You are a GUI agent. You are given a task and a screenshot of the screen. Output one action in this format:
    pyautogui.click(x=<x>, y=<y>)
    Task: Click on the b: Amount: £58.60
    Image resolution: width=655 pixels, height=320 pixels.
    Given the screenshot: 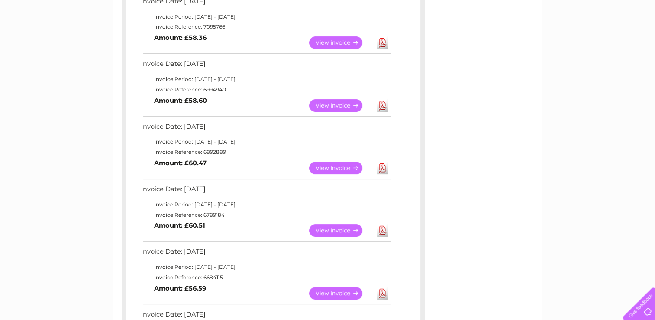 What is the action you would take?
    pyautogui.click(x=181, y=100)
    